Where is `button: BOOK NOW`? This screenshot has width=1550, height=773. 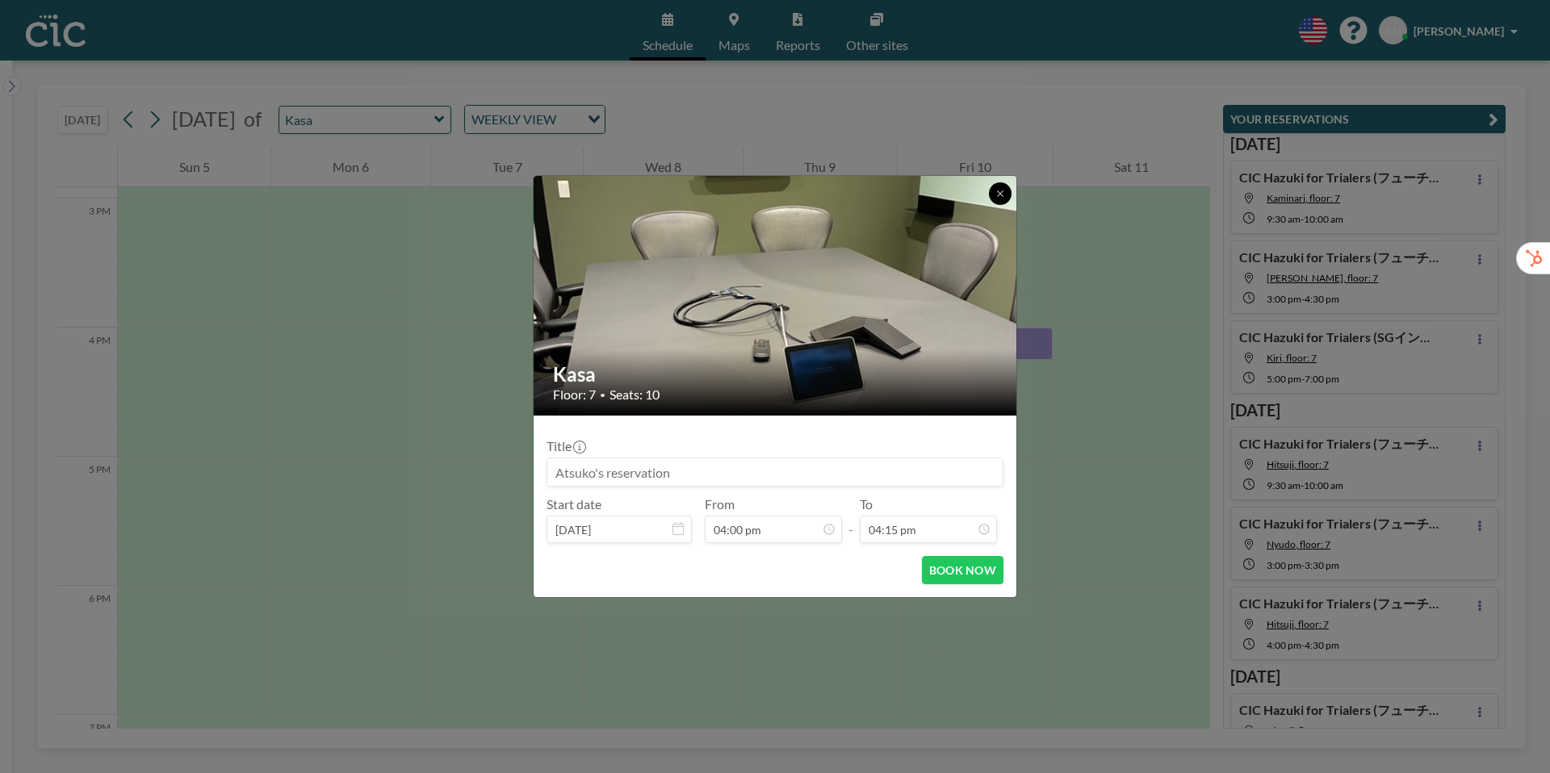 button: BOOK NOW is located at coordinates (962, 570).